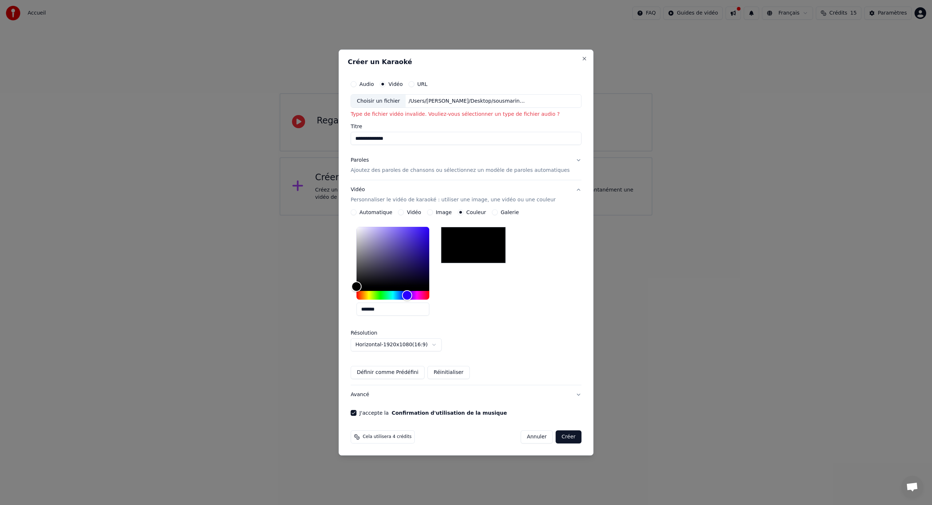 The image size is (932, 505). I want to click on button: Créer, so click(568, 437).